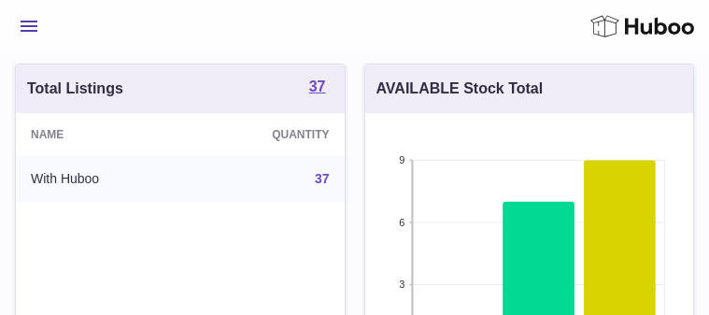 This screenshot has height=315, width=709. I want to click on td: With Huboo, so click(103, 178).